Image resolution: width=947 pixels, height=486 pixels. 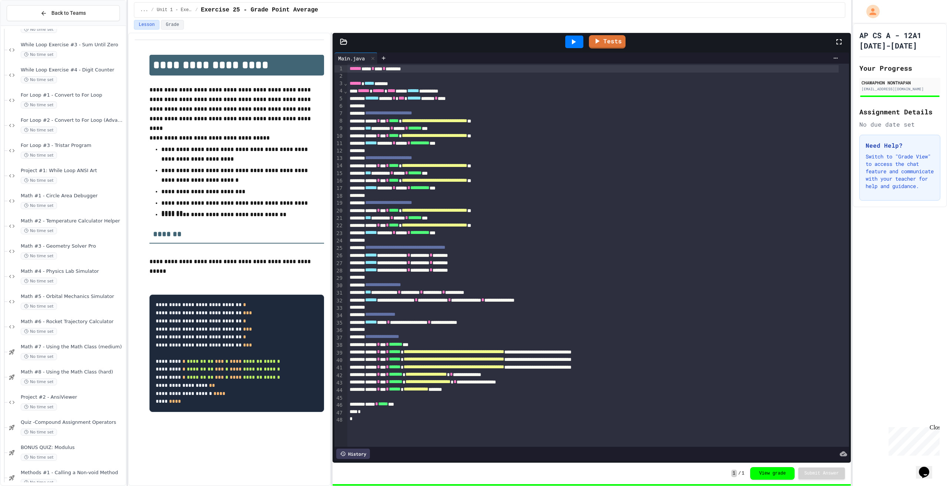 What do you see at coordinates (339, 211) in the screenshot?
I see `div: 20` at bounding box center [339, 211].